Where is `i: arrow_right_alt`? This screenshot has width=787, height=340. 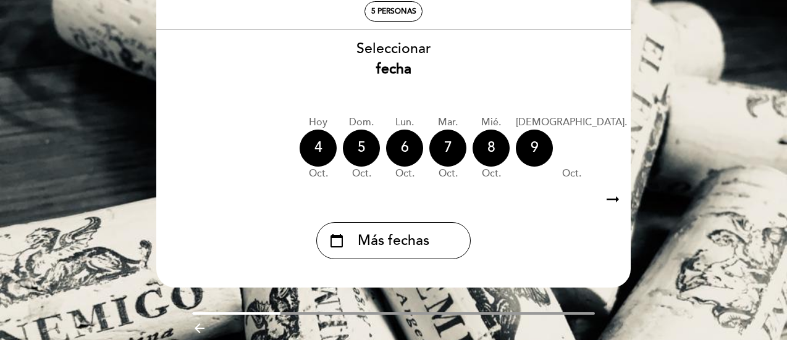
i: arrow_right_alt is located at coordinates (613, 199).